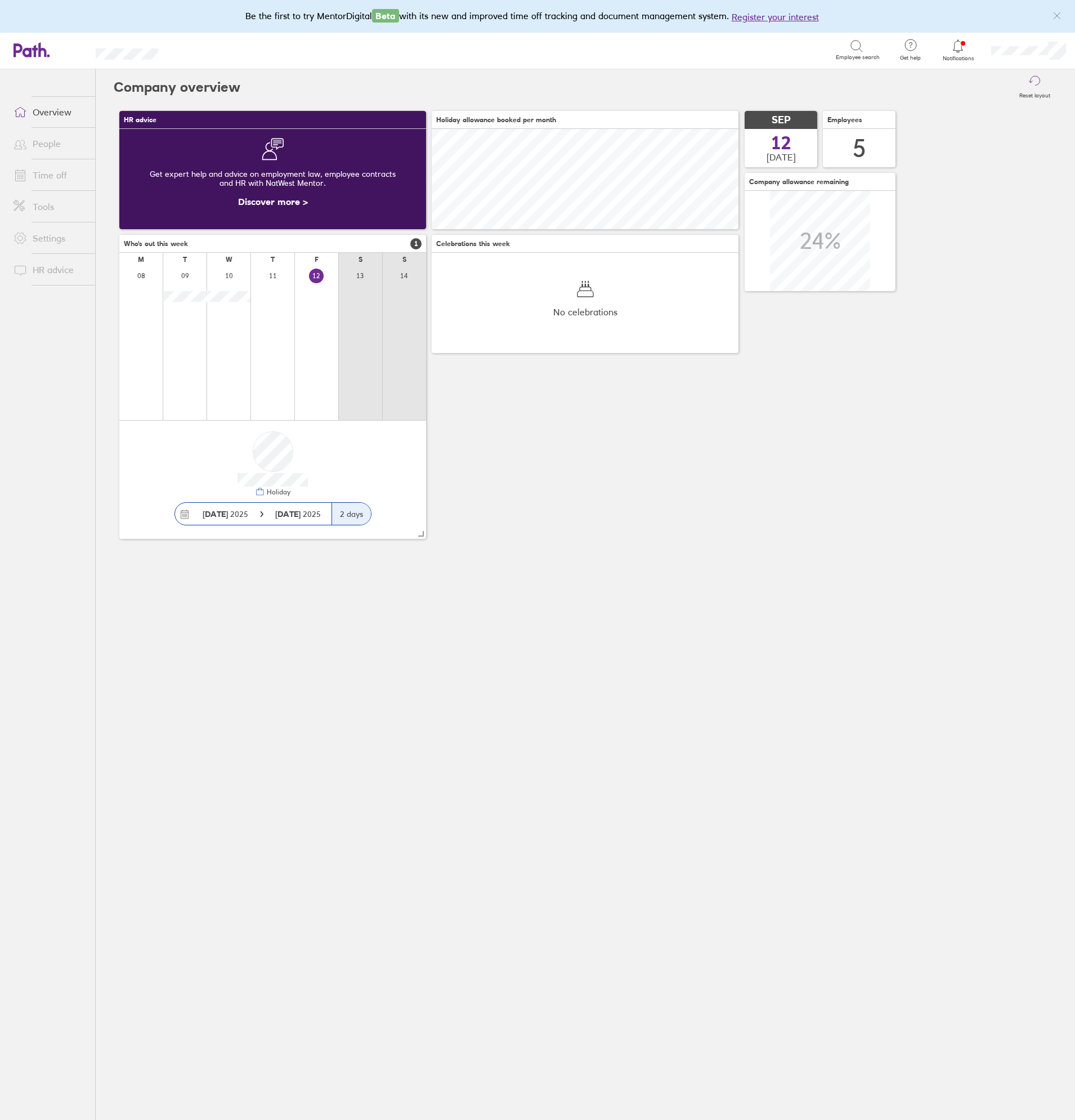  What do you see at coordinates (203, 49) in the screenshot?
I see `div: Search` at bounding box center [203, 49].